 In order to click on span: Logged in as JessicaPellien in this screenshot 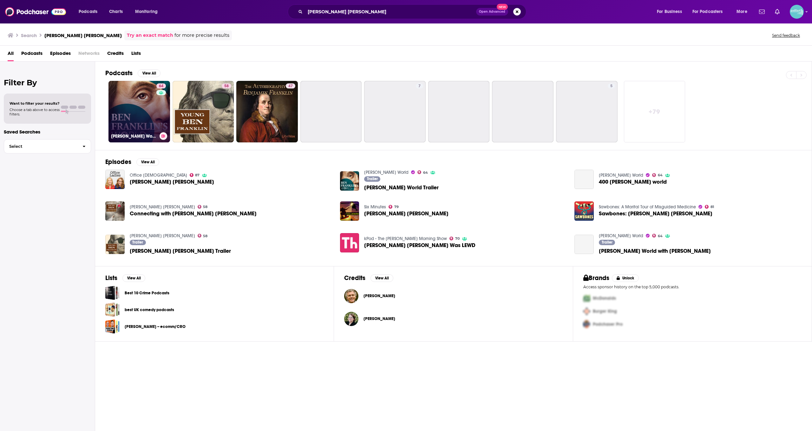, I will do `click(797, 12)`.